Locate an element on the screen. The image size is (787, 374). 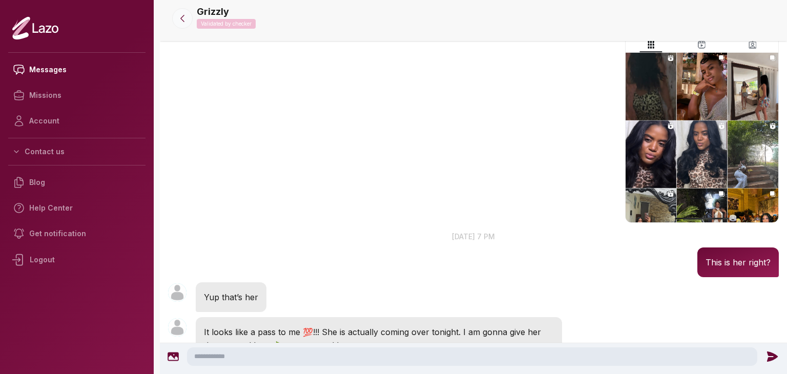
a: Get notification is located at coordinates (77, 234).